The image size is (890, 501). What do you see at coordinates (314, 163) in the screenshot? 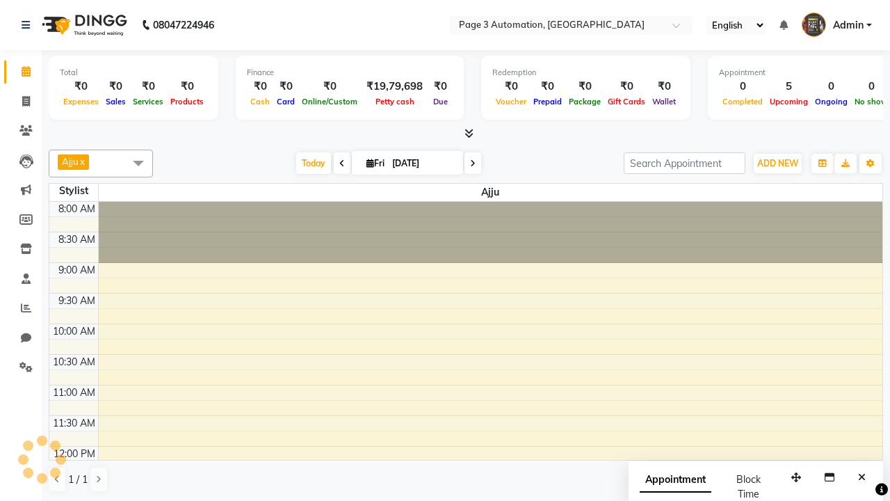
I see `span: Today` at bounding box center [314, 163].